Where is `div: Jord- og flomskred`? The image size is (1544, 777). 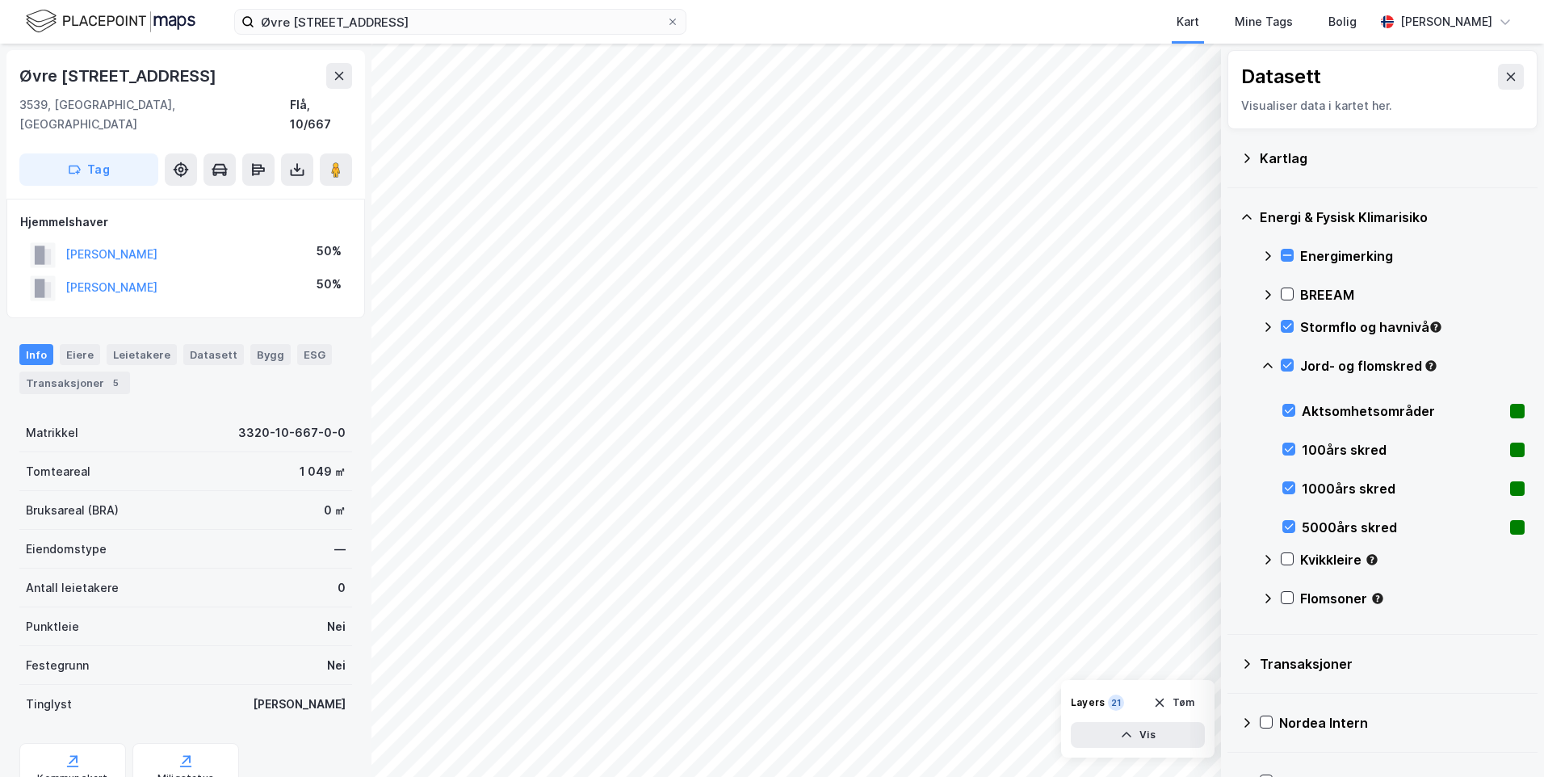 div: Jord- og flomskred is located at coordinates (1412, 366).